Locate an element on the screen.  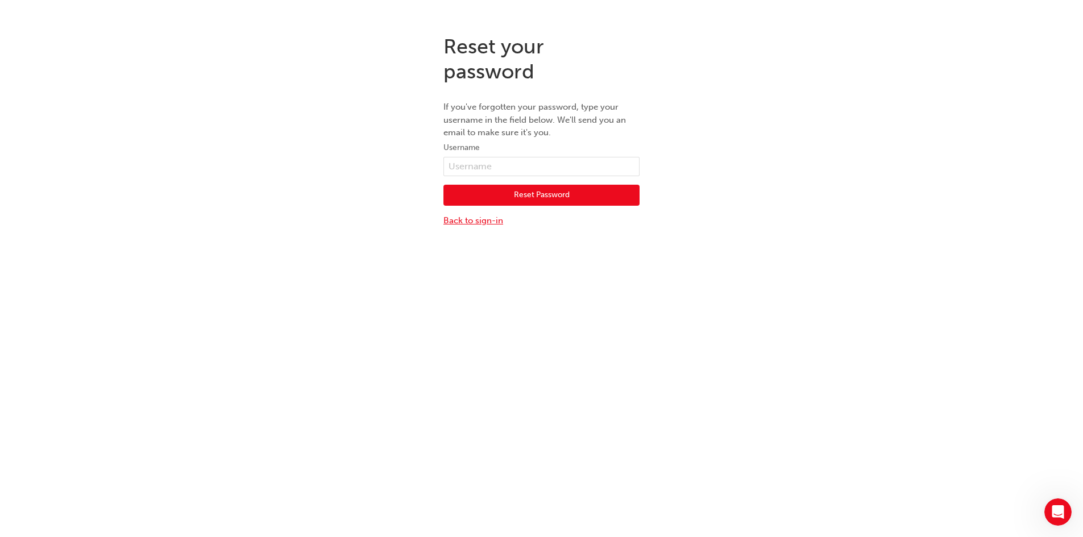
input: Username is located at coordinates (541, 167).